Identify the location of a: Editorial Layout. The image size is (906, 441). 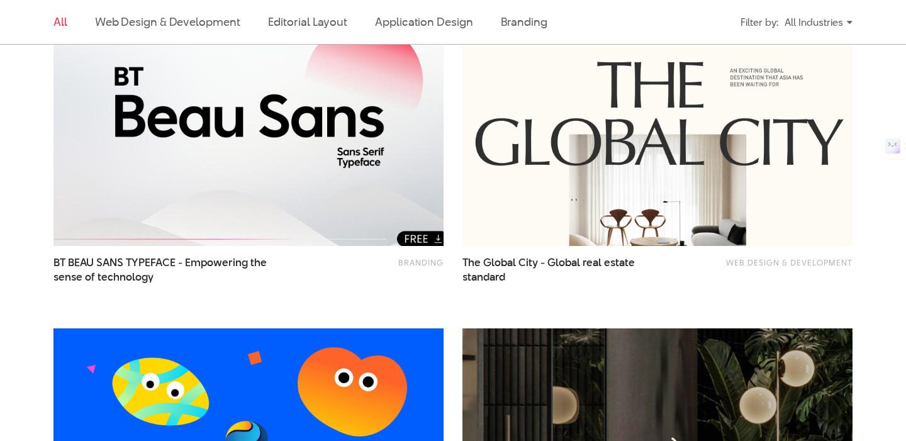
(308, 21).